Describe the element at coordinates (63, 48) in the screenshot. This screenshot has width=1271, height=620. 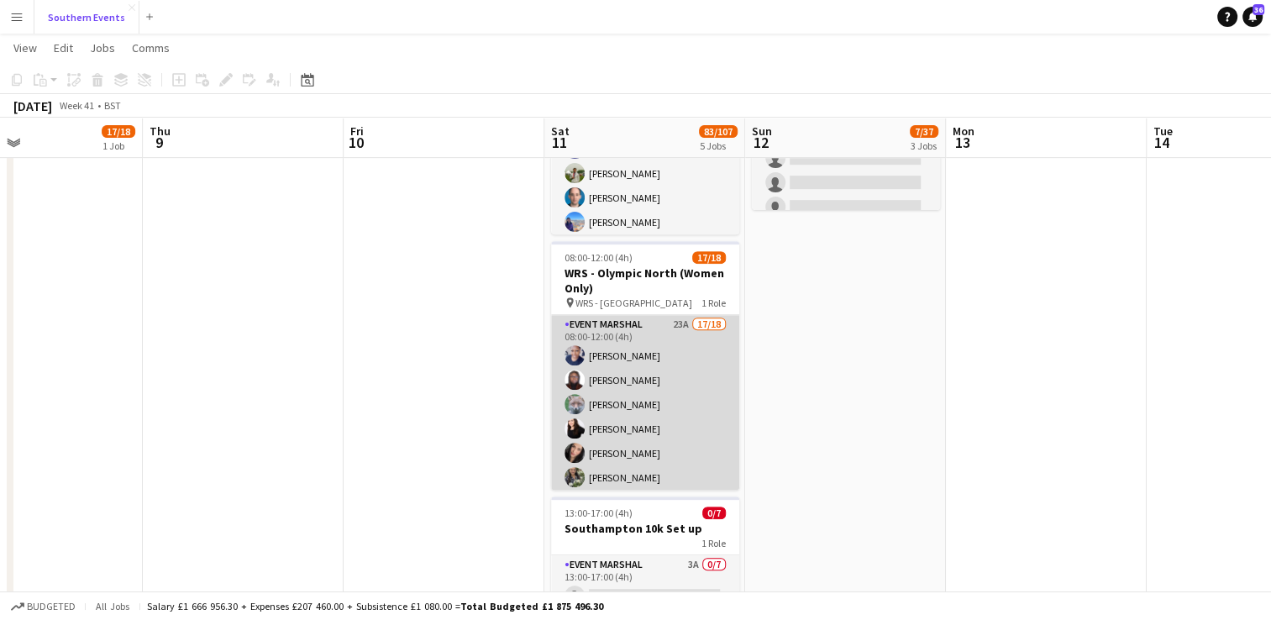
I see `span: Edit` at that location.